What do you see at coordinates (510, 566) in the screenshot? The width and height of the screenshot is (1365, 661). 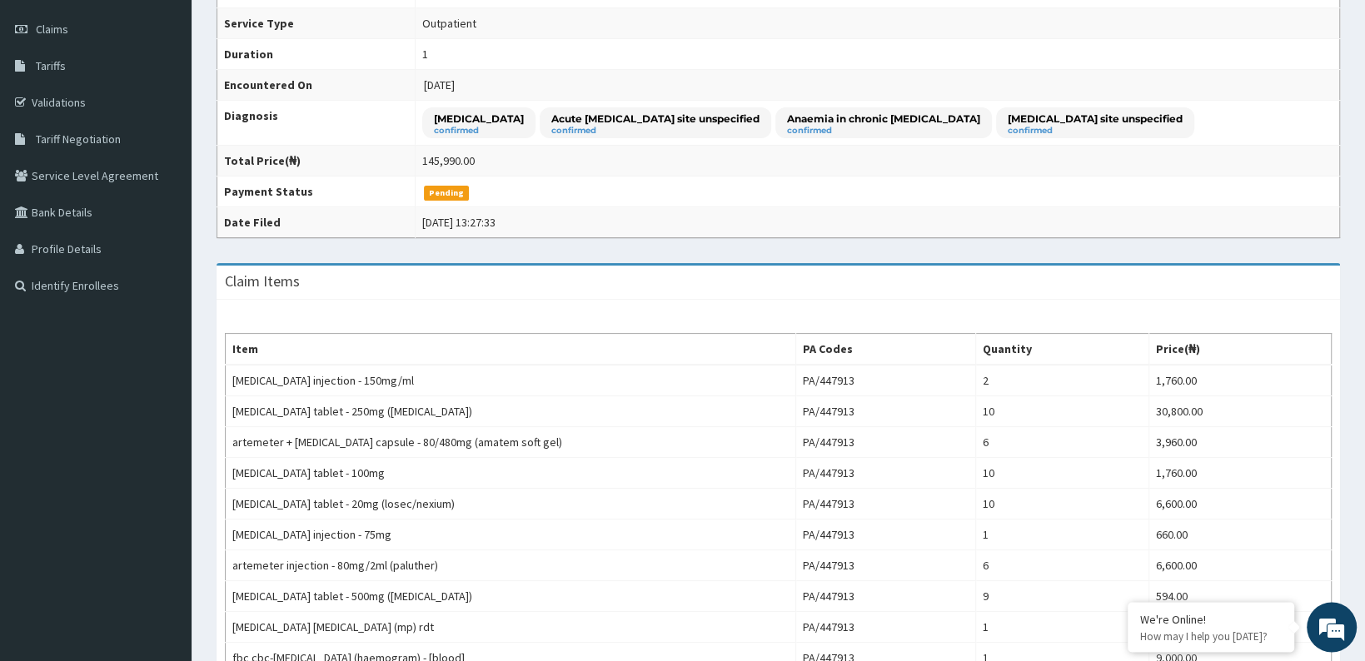 I see `td: artemeter injection - 80mg/2ml (paluther)` at bounding box center [510, 566].